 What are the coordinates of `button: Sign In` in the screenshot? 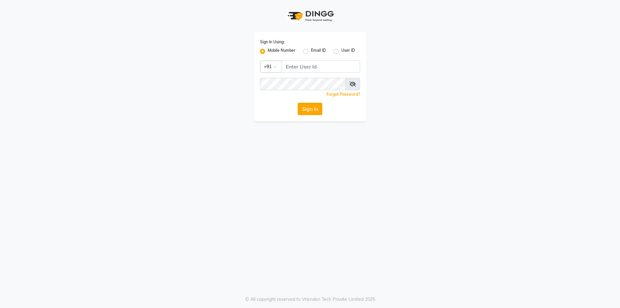 It's located at (310, 109).